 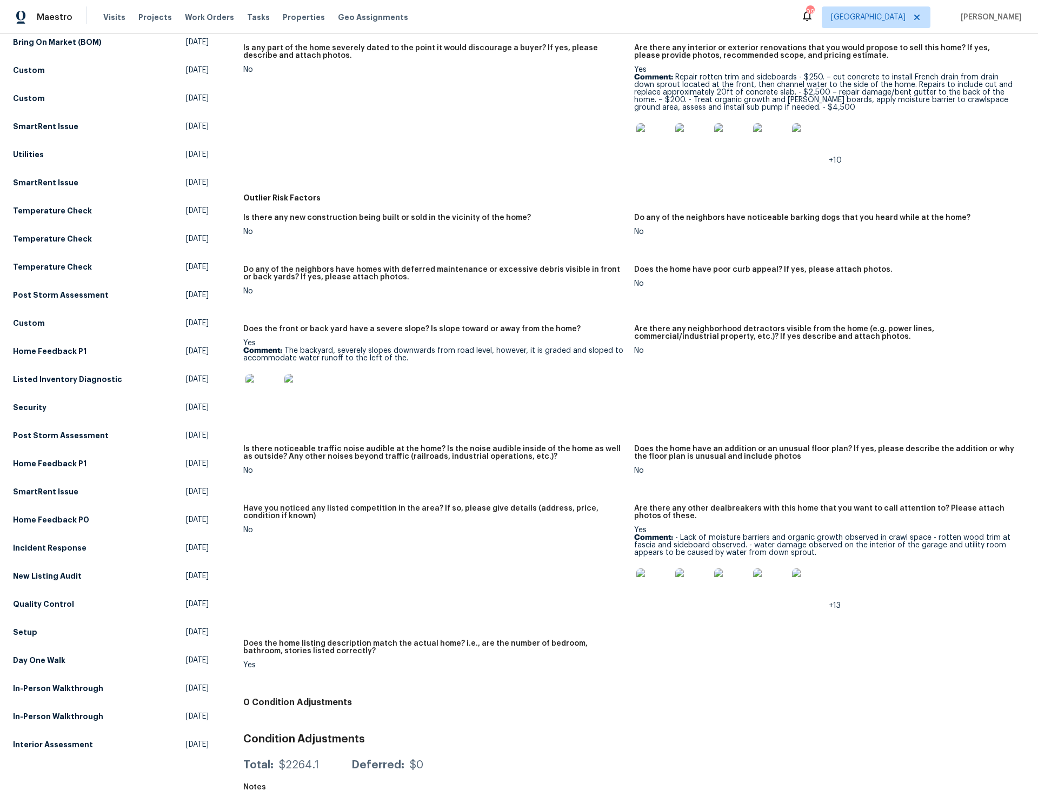 I want to click on h5: Are there any neighborhood detractors visible from the home (e.g. power lines, commercial/industr..., so click(x=825, y=333).